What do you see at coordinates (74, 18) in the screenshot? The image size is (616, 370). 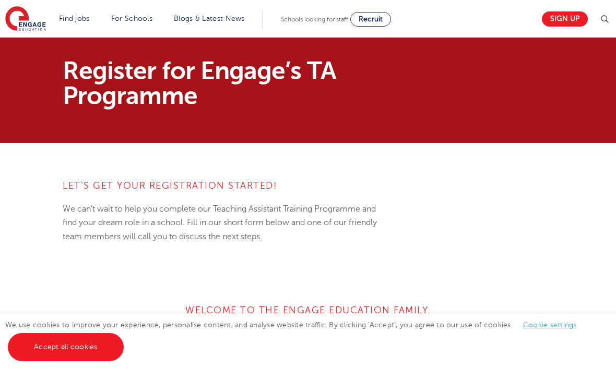 I see `a: Find jobs` at bounding box center [74, 18].